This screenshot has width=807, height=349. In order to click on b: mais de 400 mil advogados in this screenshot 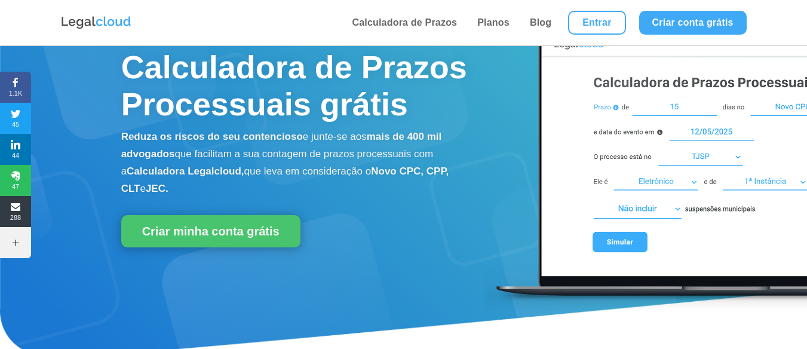, I will do `click(282, 145)`.